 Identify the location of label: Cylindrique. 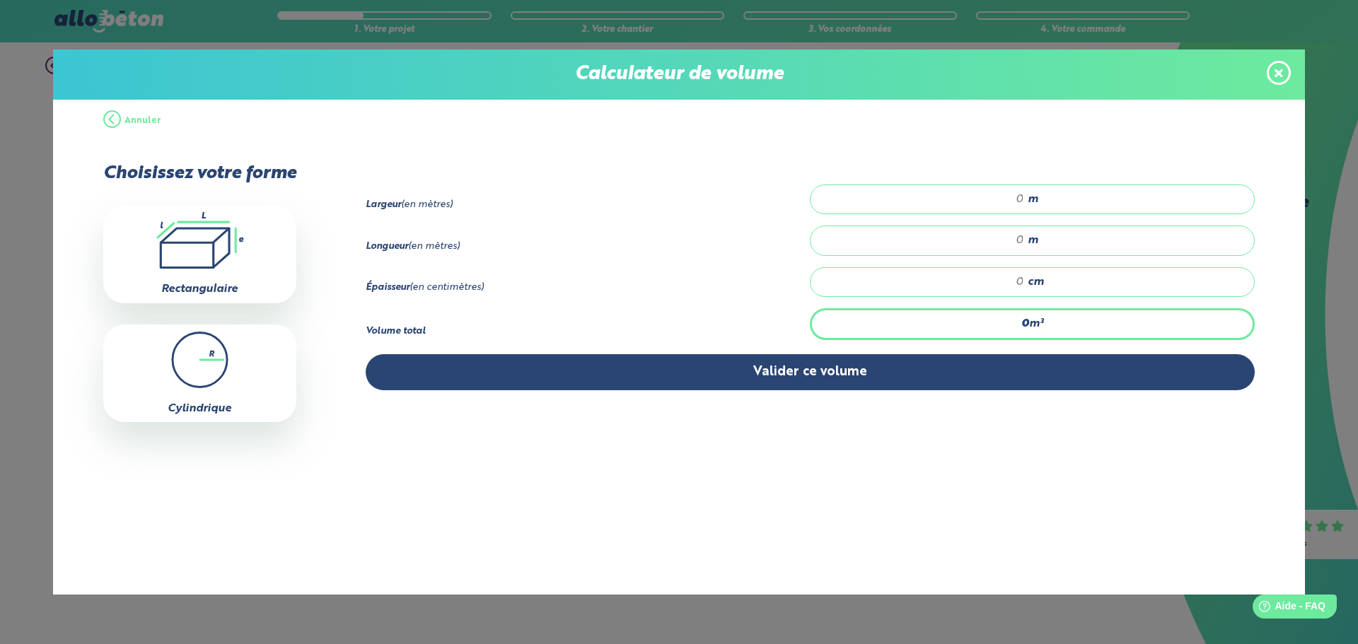
(199, 409).